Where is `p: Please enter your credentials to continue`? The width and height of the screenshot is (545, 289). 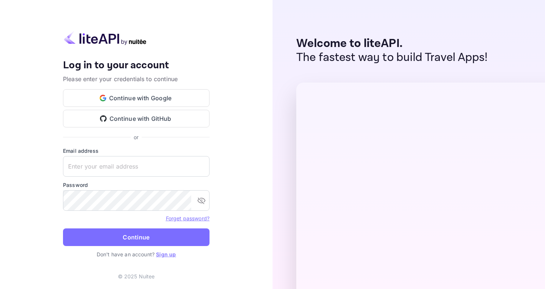
p: Please enter your credentials to continue is located at coordinates (136, 79).